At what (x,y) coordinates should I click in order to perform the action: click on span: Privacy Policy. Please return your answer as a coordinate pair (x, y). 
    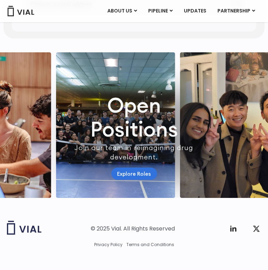
    Looking at the image, I should click on (108, 245).